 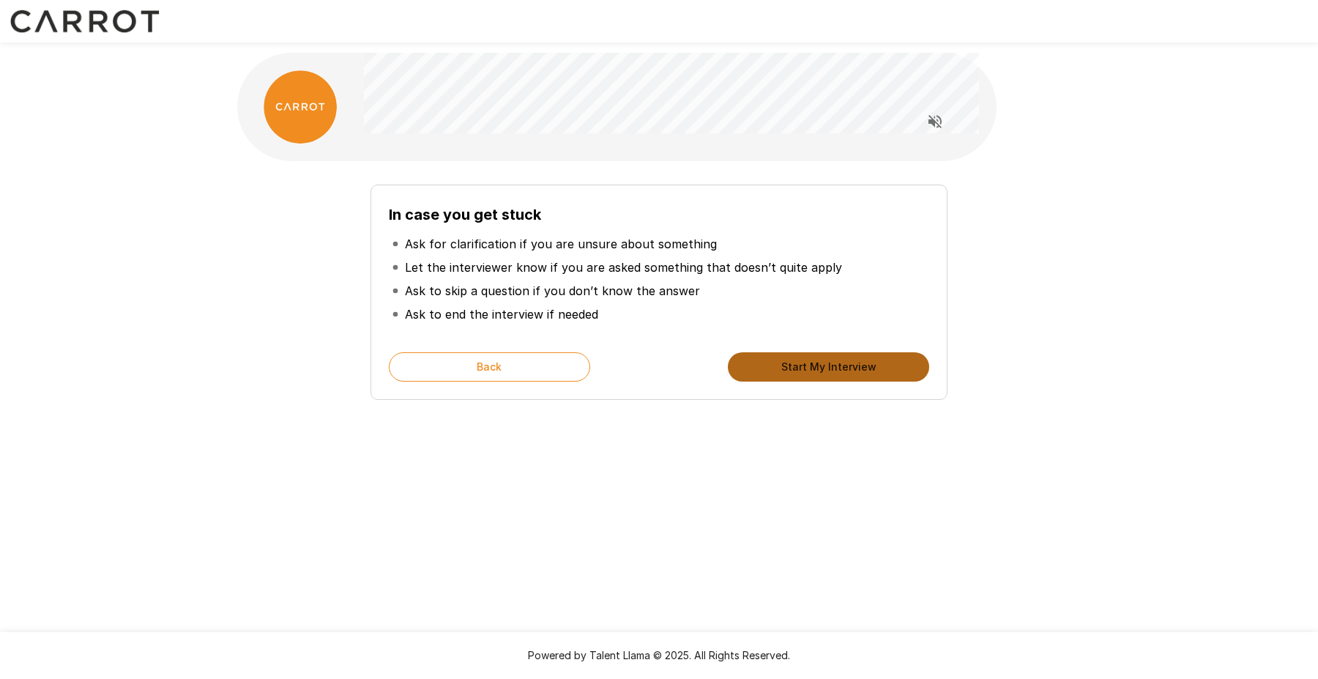 I want to click on p: Ask to skip a question if you don’t know the answer, so click(x=552, y=291).